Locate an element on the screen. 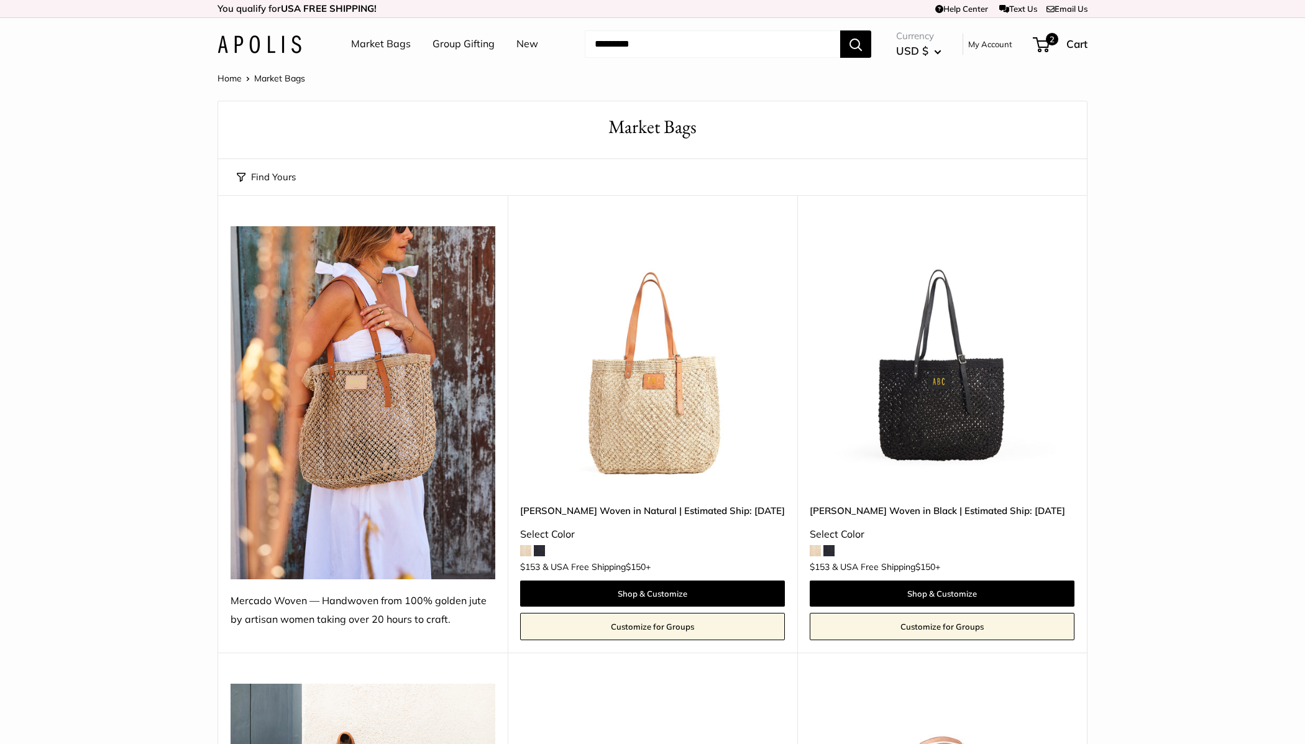 The height and width of the screenshot is (744, 1305). span: Currency is located at coordinates (918, 36).